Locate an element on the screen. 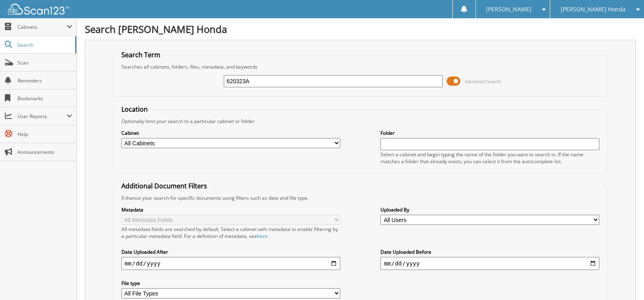 This screenshot has width=644, height=300. span: Reminders is located at coordinates (45, 80).